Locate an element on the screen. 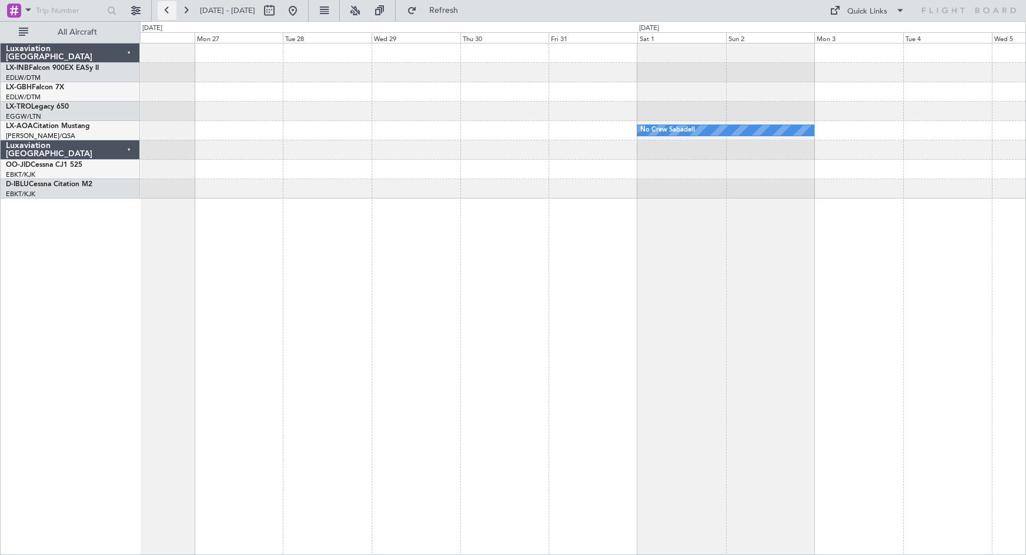 This screenshot has width=1026, height=555. div: Tue 4 is located at coordinates (947, 38).